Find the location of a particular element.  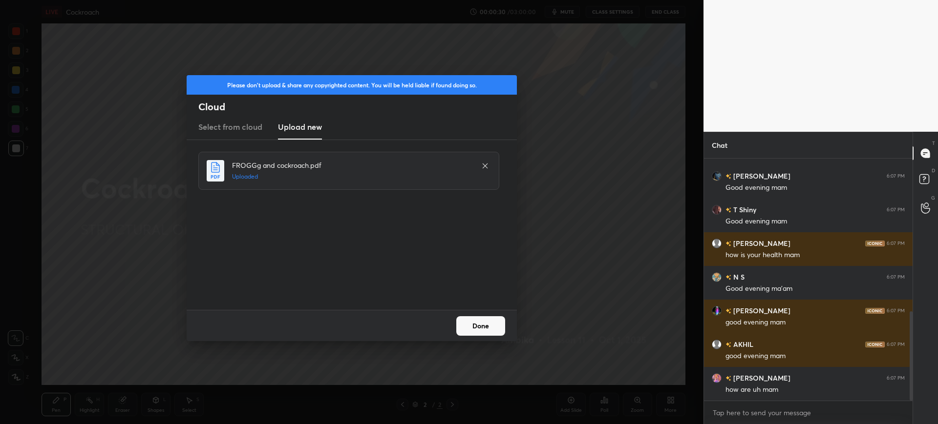

p: D is located at coordinates (933, 170).